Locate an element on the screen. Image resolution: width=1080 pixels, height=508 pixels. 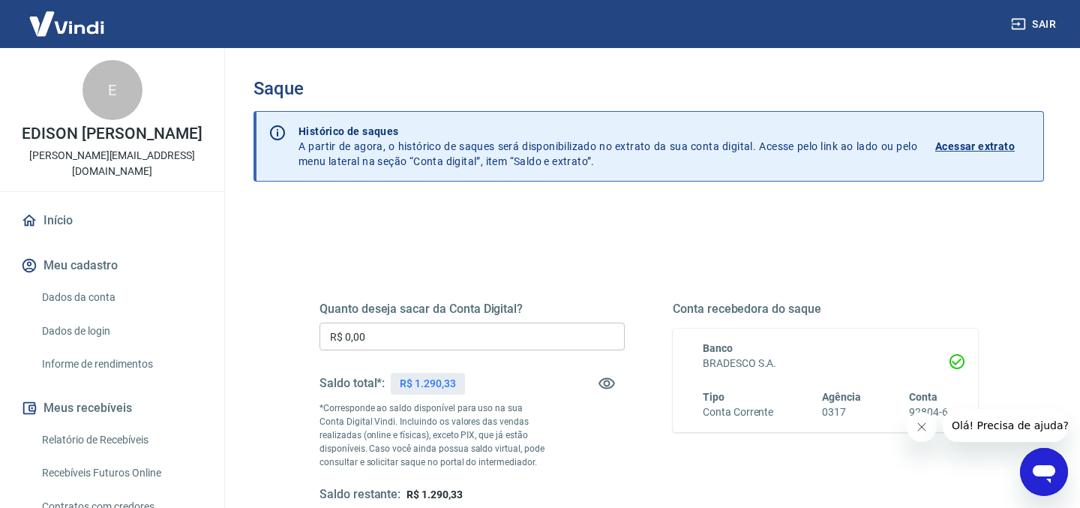
h6: 92804-6 is located at coordinates (929, 412).